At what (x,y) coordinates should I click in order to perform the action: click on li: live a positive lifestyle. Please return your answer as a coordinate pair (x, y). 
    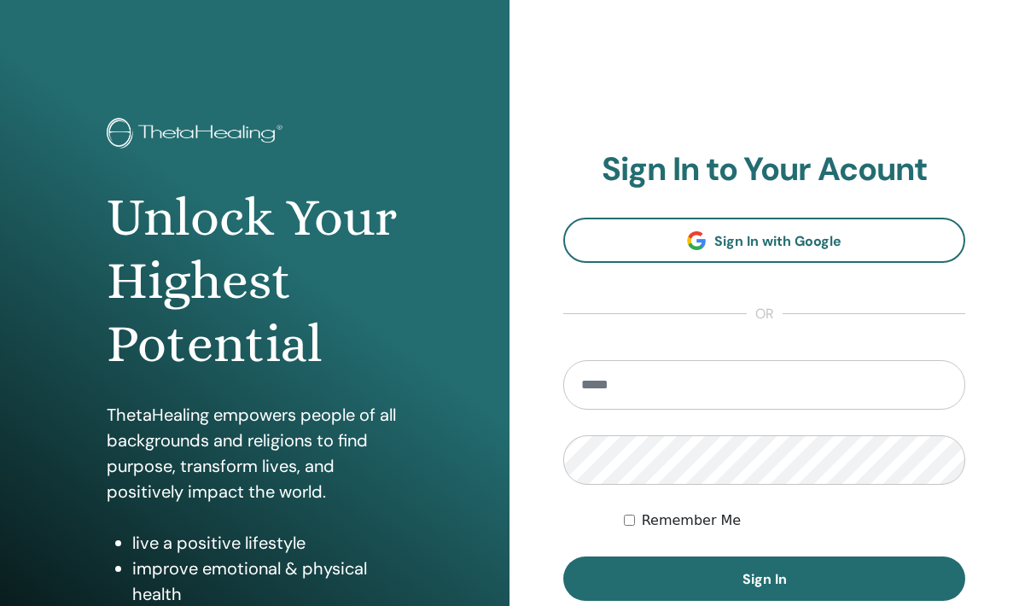
    Looking at the image, I should click on (268, 543).